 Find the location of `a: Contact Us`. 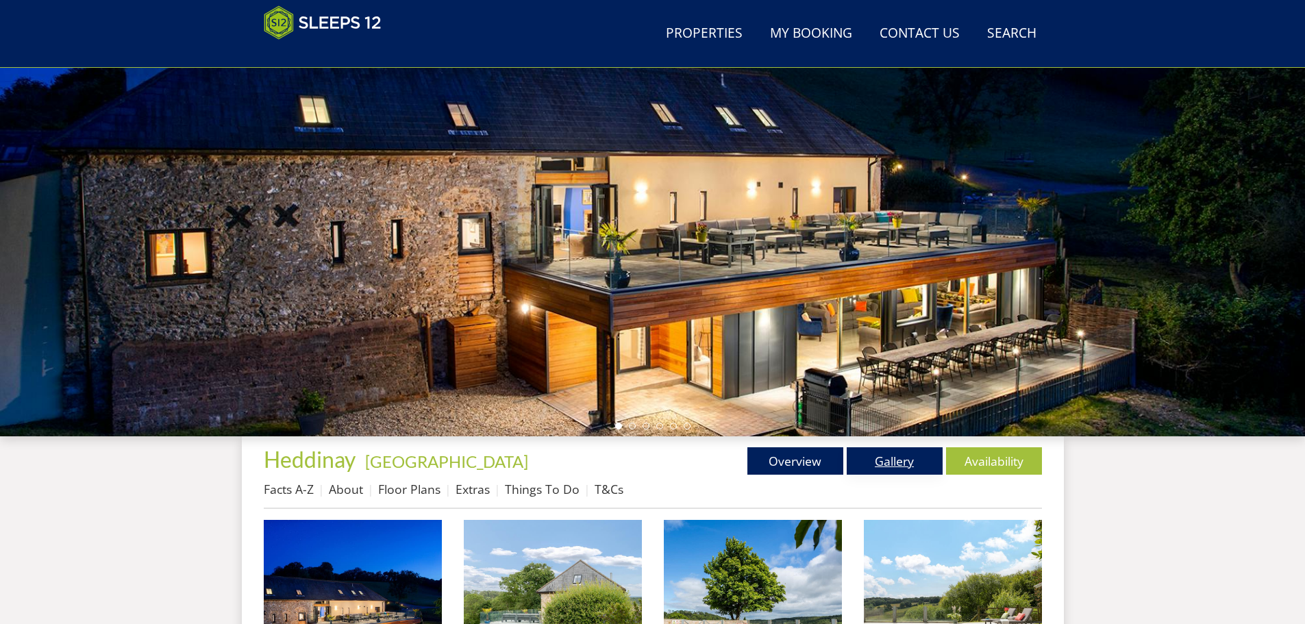

a: Contact Us is located at coordinates (919, 34).